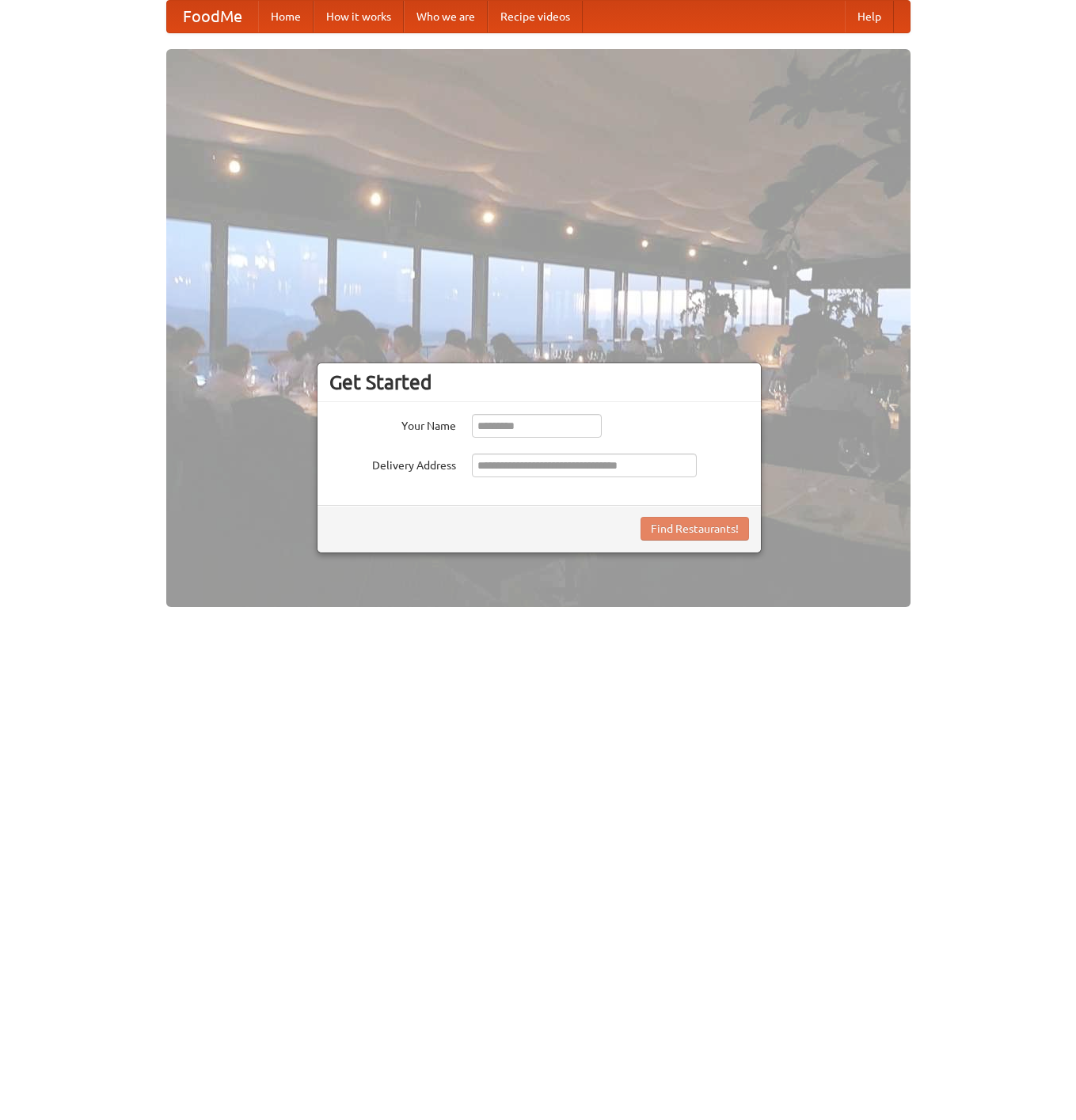  What do you see at coordinates (539, 382) in the screenshot?
I see `h3: Get Started` at bounding box center [539, 382].